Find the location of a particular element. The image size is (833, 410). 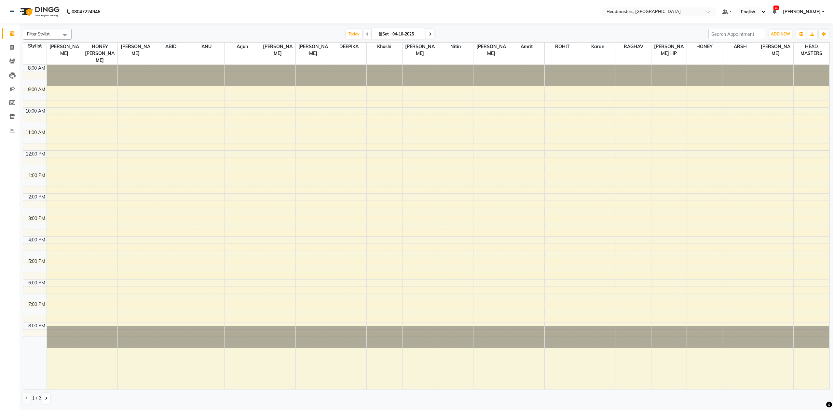

span: Karan is located at coordinates (598, 47).